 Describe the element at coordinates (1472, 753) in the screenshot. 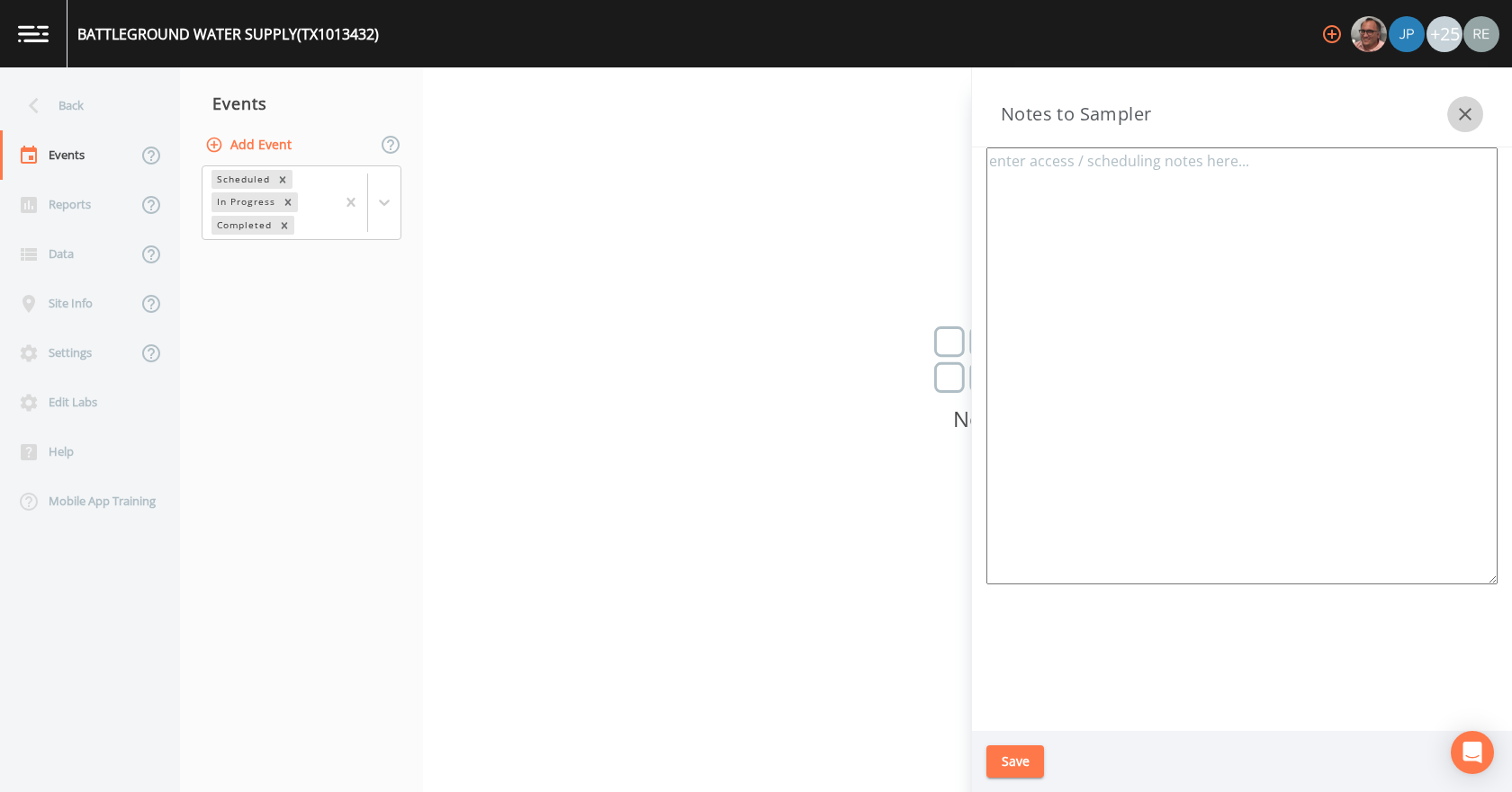

I see `div: Open Intercom Messenger` at that location.